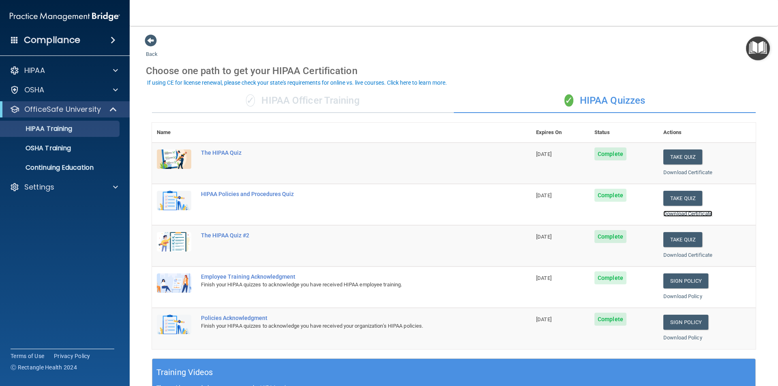 This screenshot has width=778, height=386. Describe the element at coordinates (346, 285) in the screenshot. I see `div: Finish your HIPAA quizzes to acknowledge you have received HIPAA employee training.` at that location.